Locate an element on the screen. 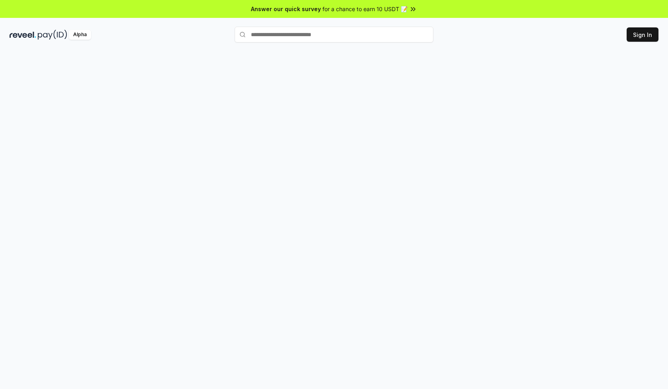 This screenshot has width=668, height=389. span: for a chance to earn 10 USDT 📝 is located at coordinates (365, 9).